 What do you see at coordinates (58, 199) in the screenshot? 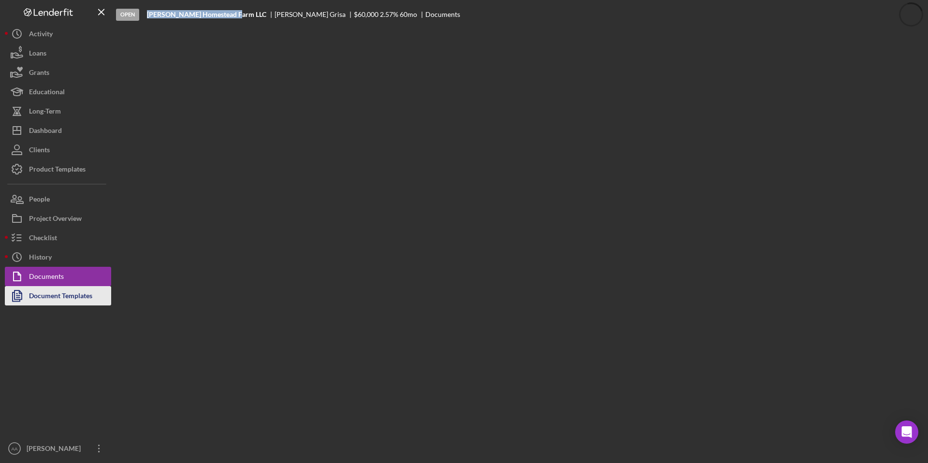
I see `a: People` at bounding box center [58, 199].